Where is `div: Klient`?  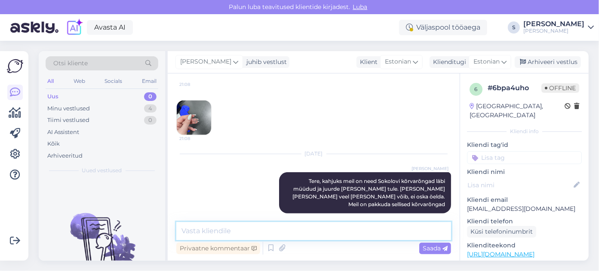
div: Klient is located at coordinates (367, 62).